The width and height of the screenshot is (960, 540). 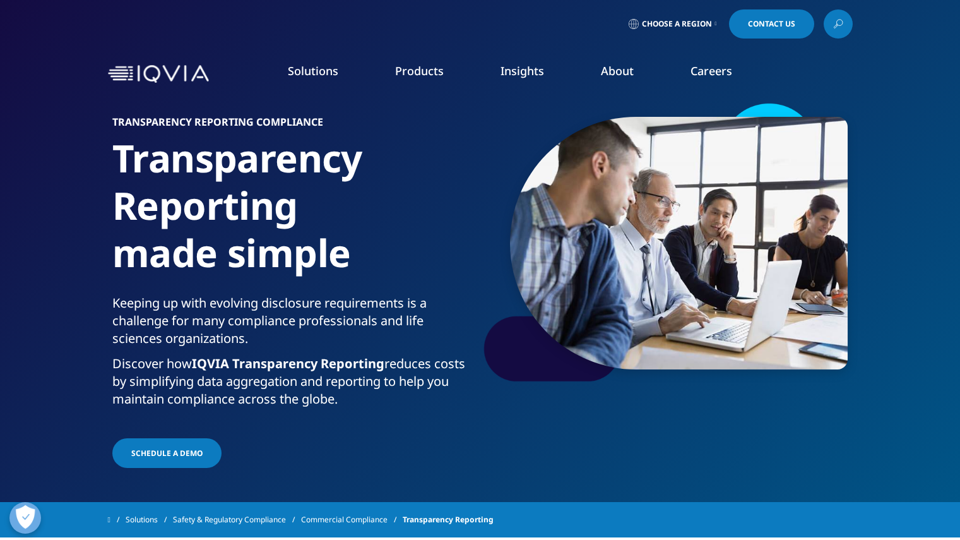 I want to click on a: SCHEDULE A DEMO, so click(x=167, y=452).